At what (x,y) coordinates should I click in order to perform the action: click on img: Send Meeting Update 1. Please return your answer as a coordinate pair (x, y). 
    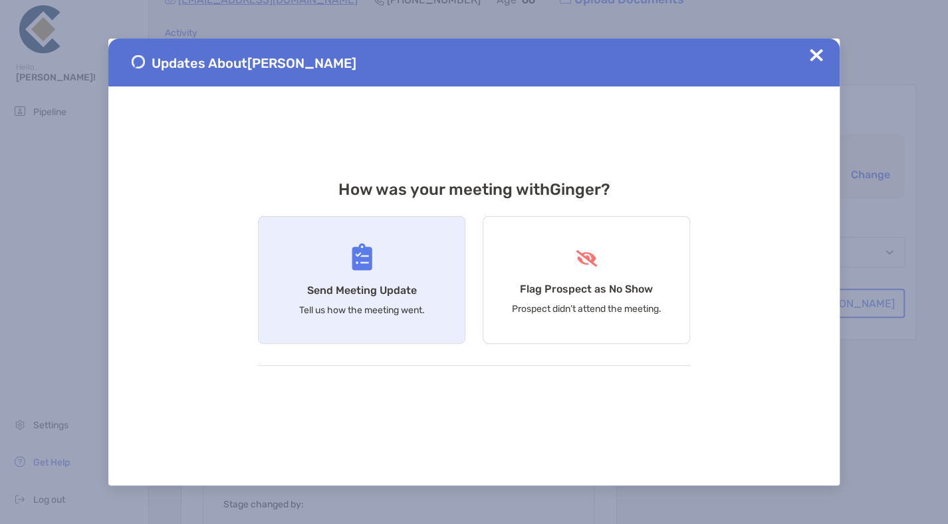
    Looking at the image, I should click on (138, 62).